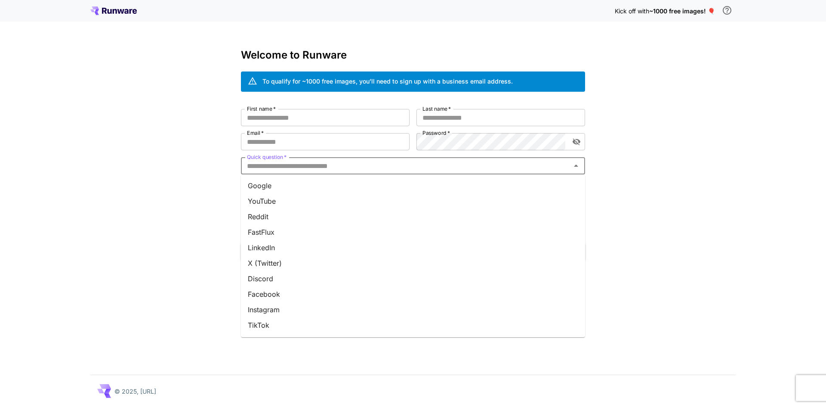 This screenshot has width=826, height=407. Describe the element at coordinates (727, 10) in the screenshot. I see `button: In order to qualify for free credit, you need to sign up with a business email address and click ...` at that location.